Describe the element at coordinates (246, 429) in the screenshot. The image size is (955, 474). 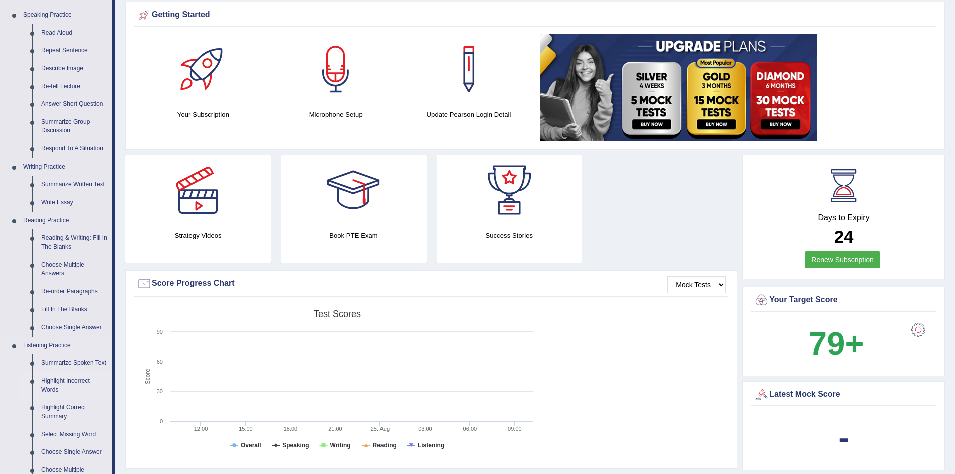
I see `text: 15:00` at that location.